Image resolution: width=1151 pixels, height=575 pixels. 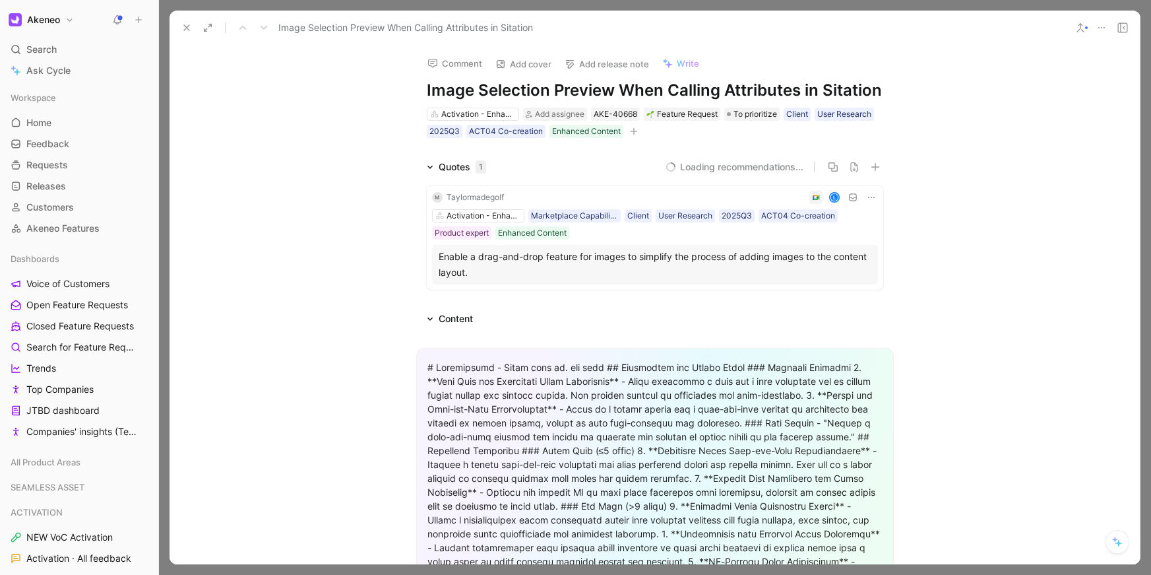 I want to click on div: ACTIVATION, so click(x=79, y=512).